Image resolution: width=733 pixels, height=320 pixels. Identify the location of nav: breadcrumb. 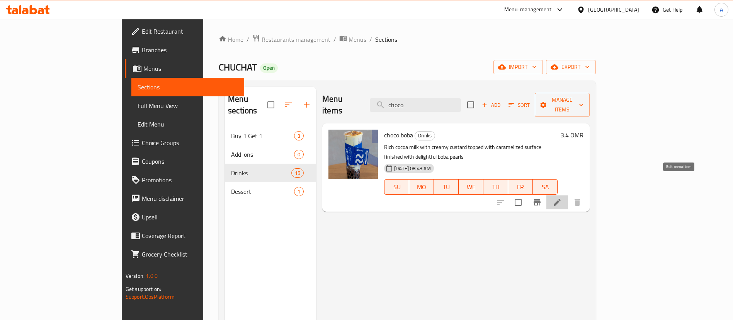
(407, 39).